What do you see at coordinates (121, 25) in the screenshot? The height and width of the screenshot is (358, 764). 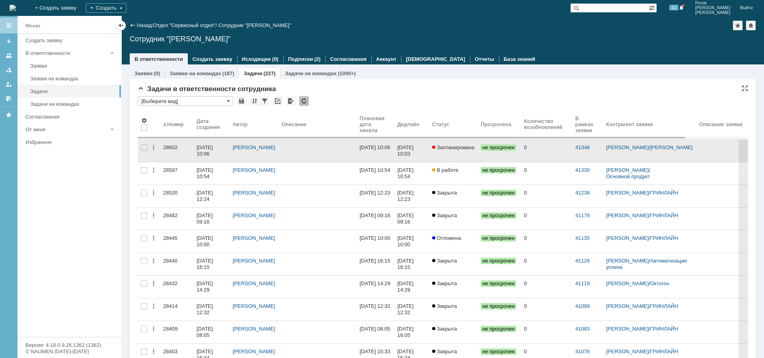 I see `div: Скрыть меню` at bounding box center [121, 25].